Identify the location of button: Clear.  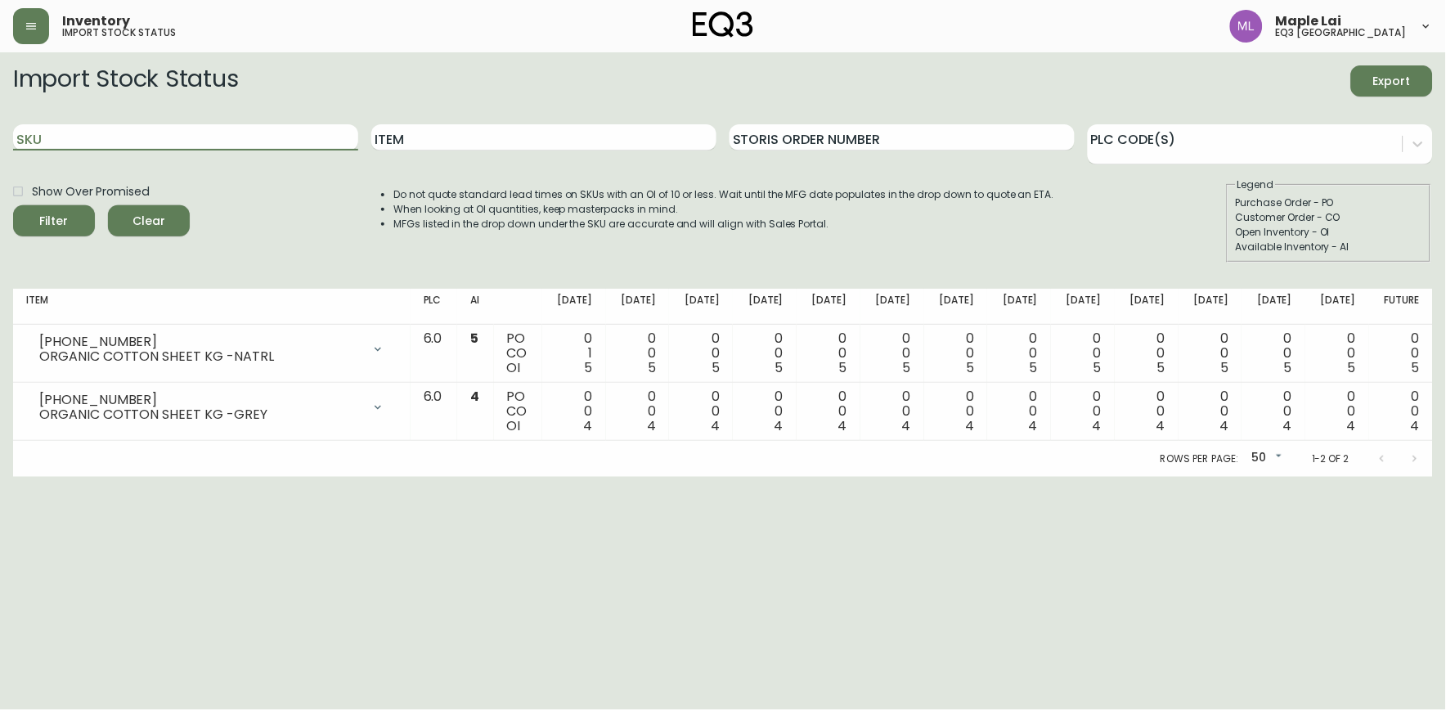
(149, 221).